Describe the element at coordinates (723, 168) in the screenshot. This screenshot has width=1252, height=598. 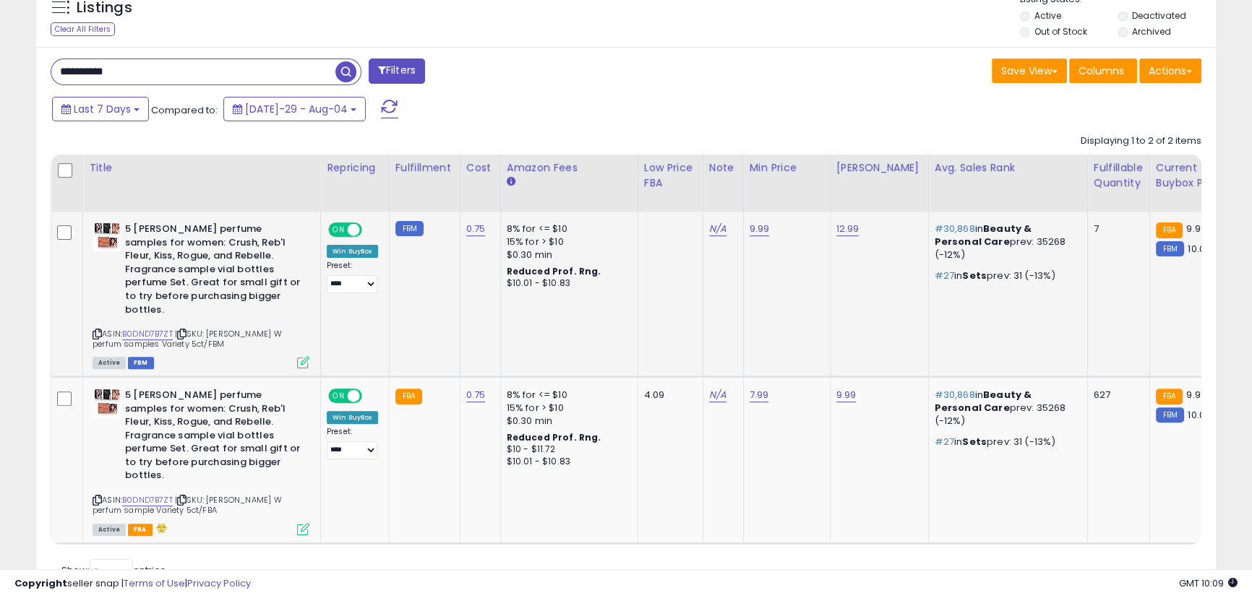
I see `div: Note` at that location.